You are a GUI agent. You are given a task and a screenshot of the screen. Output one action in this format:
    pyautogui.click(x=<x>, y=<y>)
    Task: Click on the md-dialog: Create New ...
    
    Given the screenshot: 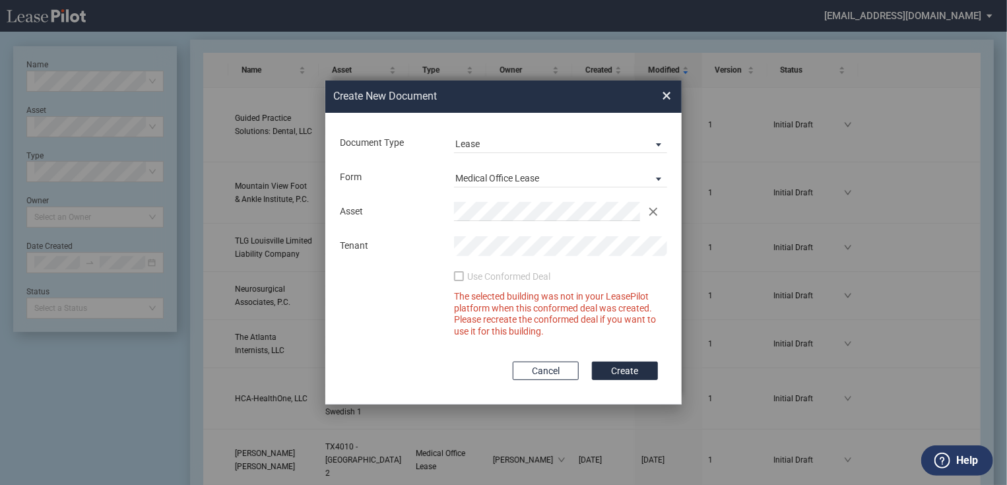 What is the action you would take?
    pyautogui.click(x=503, y=243)
    